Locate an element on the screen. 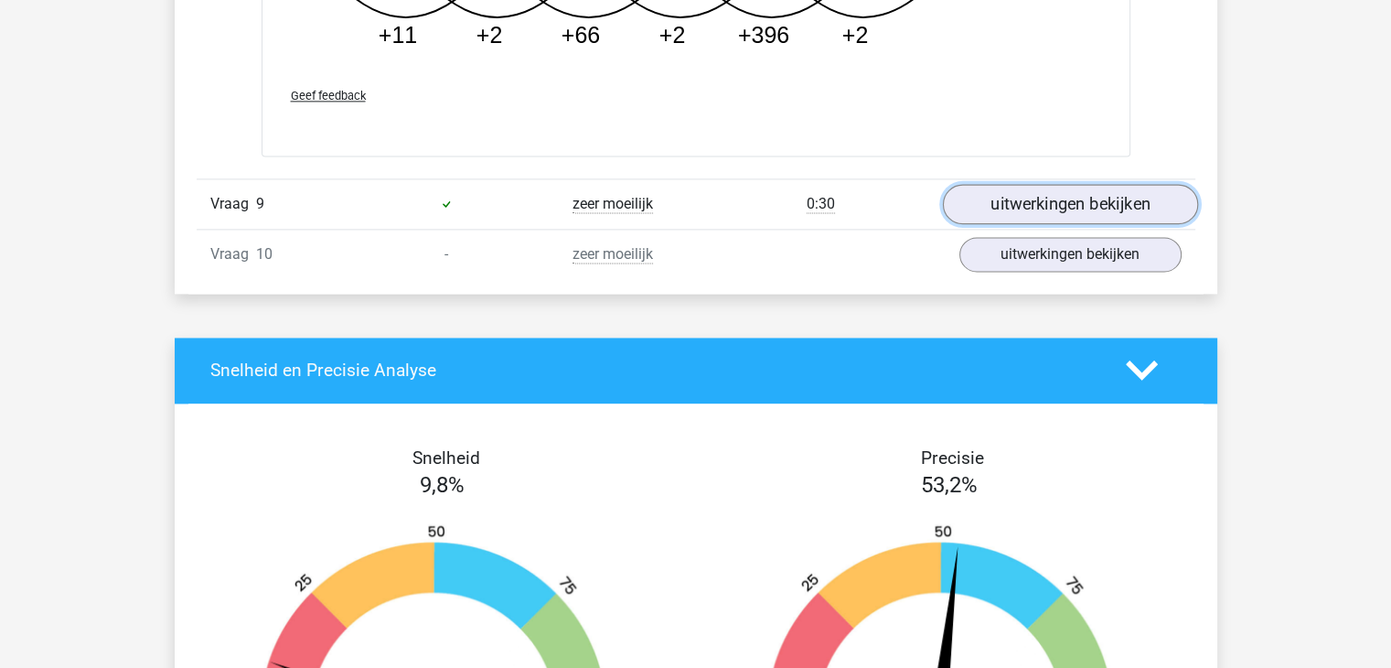  tspan: +396 is located at coordinates (763, 35).